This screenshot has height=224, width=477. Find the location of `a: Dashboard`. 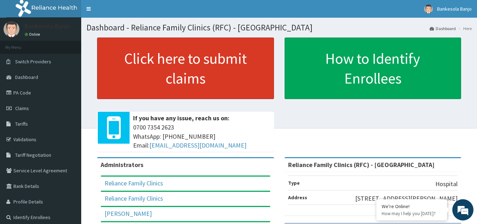

a: Dashboard is located at coordinates (443, 28).